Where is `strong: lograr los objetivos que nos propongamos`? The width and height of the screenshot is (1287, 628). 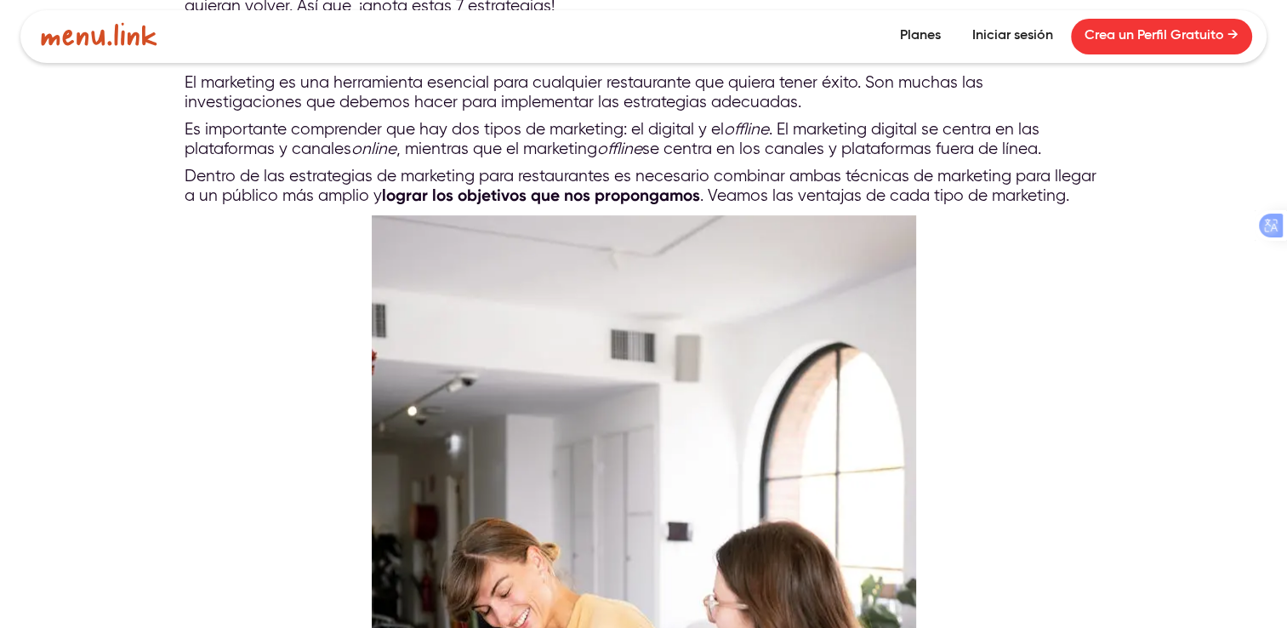 strong: lograr los objetivos que nos propongamos is located at coordinates (541, 195).